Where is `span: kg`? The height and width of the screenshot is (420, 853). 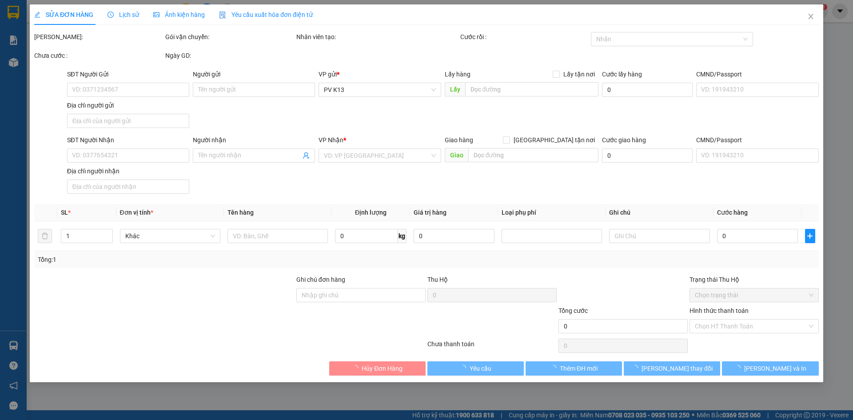
span: kg is located at coordinates (402, 236).